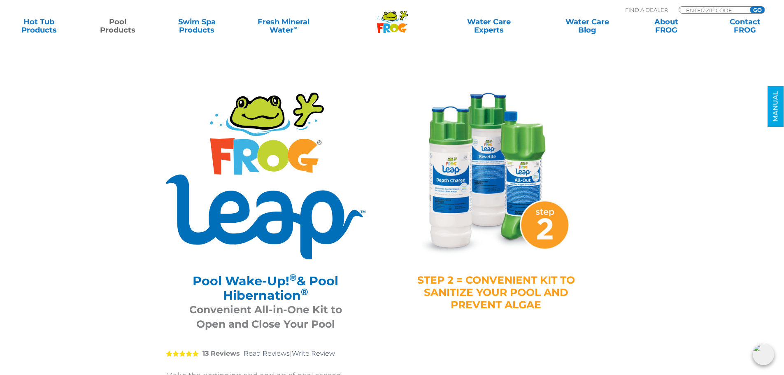 The image size is (784, 375). Describe the element at coordinates (221, 353) in the screenshot. I see `strong: 13 Reviews` at that location.